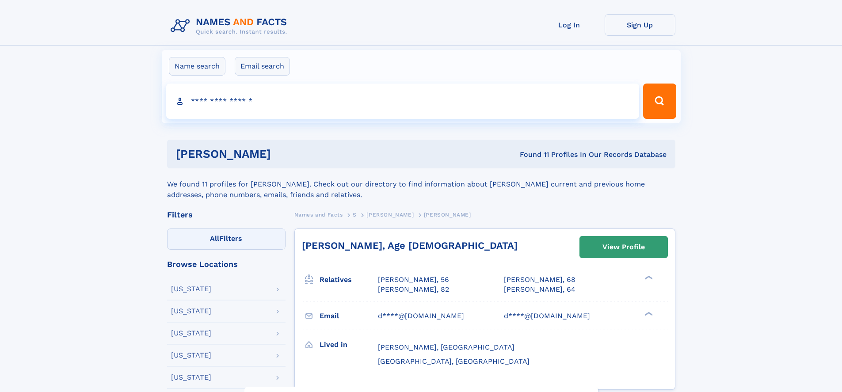 This screenshot has height=392, width=842. What do you see at coordinates (226, 239) in the screenshot?
I see `label: Filters` at bounding box center [226, 239].